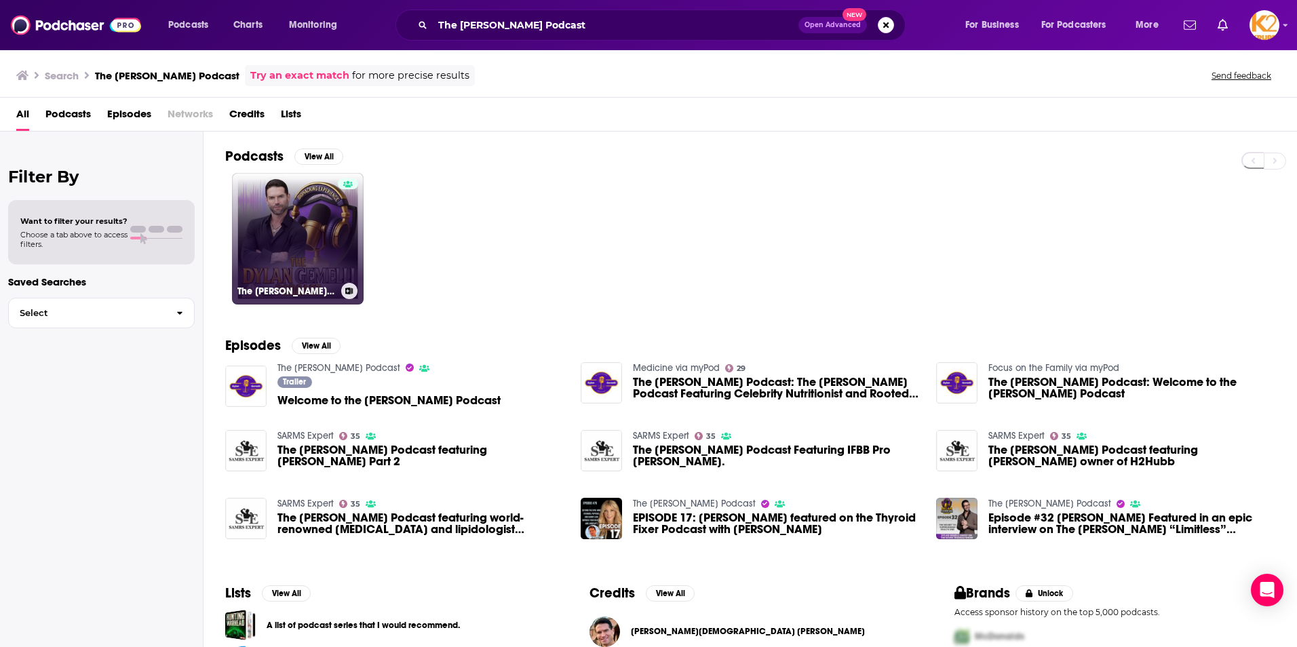 The image size is (1297, 647). What do you see at coordinates (735, 368) in the screenshot?
I see `a: 29` at bounding box center [735, 368].